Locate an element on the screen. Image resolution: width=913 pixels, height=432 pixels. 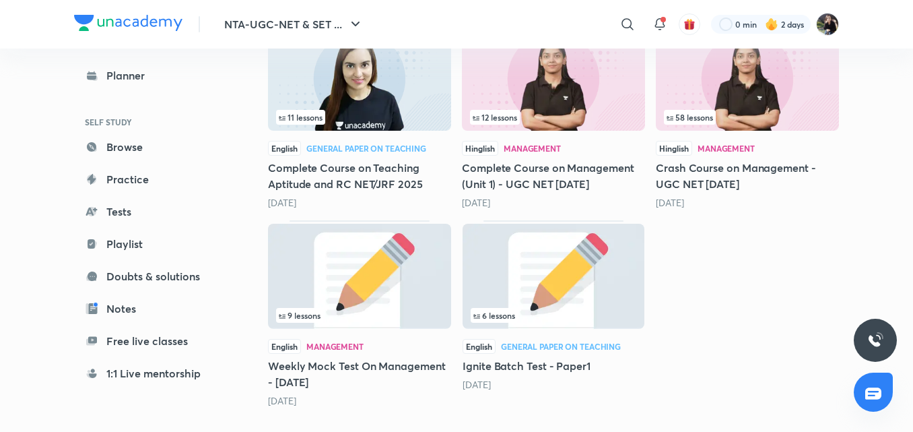
a: 1:1 Live mentorship is located at coordinates (152, 373).